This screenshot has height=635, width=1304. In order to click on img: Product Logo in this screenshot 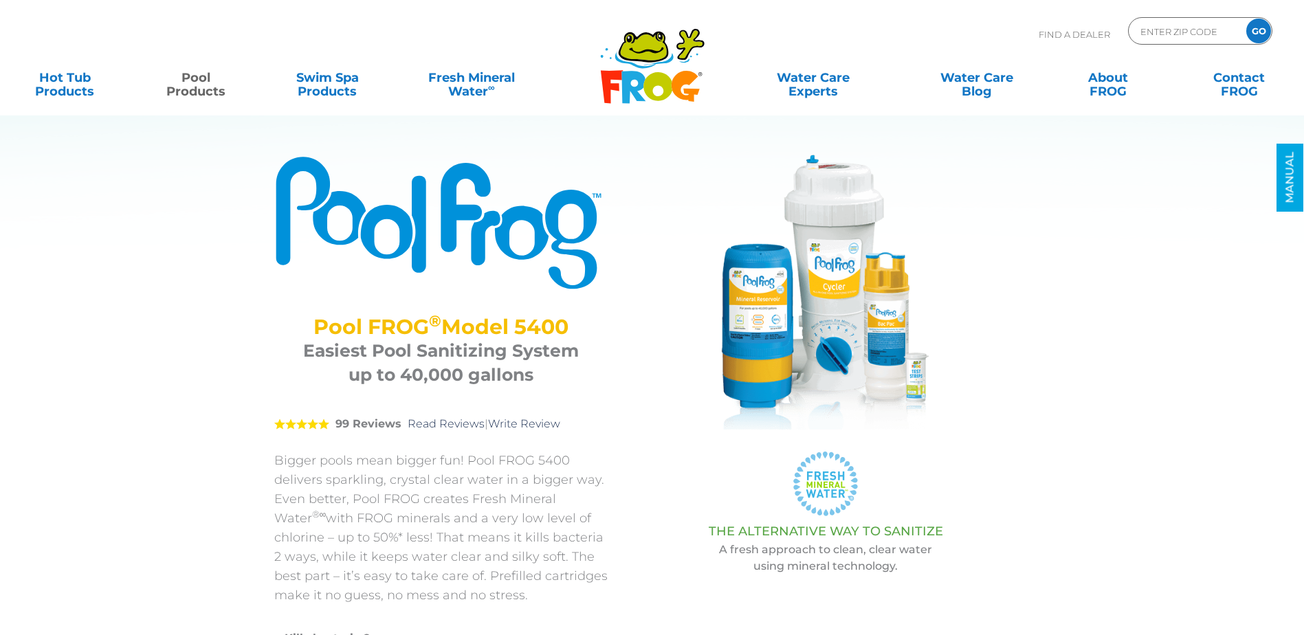, I will do `click(440, 223)`.